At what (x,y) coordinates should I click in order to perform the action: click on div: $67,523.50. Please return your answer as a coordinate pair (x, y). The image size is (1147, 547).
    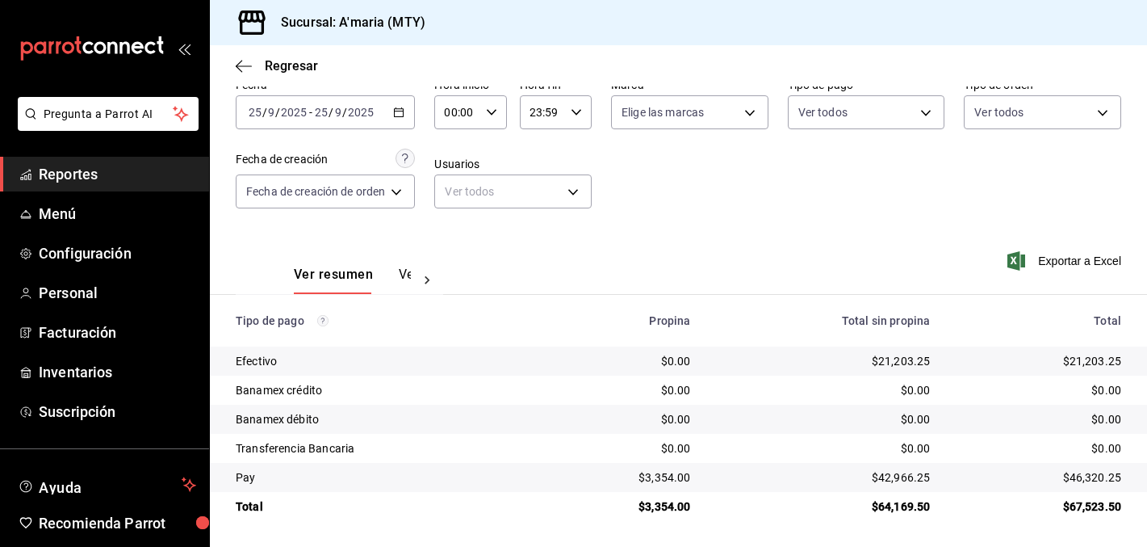
    Looking at the image, I should click on (1038, 506).